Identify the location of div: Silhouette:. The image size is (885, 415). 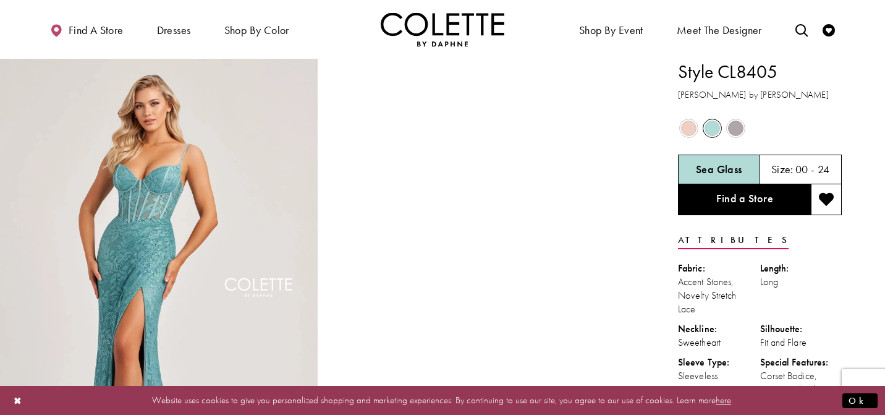
(801, 329).